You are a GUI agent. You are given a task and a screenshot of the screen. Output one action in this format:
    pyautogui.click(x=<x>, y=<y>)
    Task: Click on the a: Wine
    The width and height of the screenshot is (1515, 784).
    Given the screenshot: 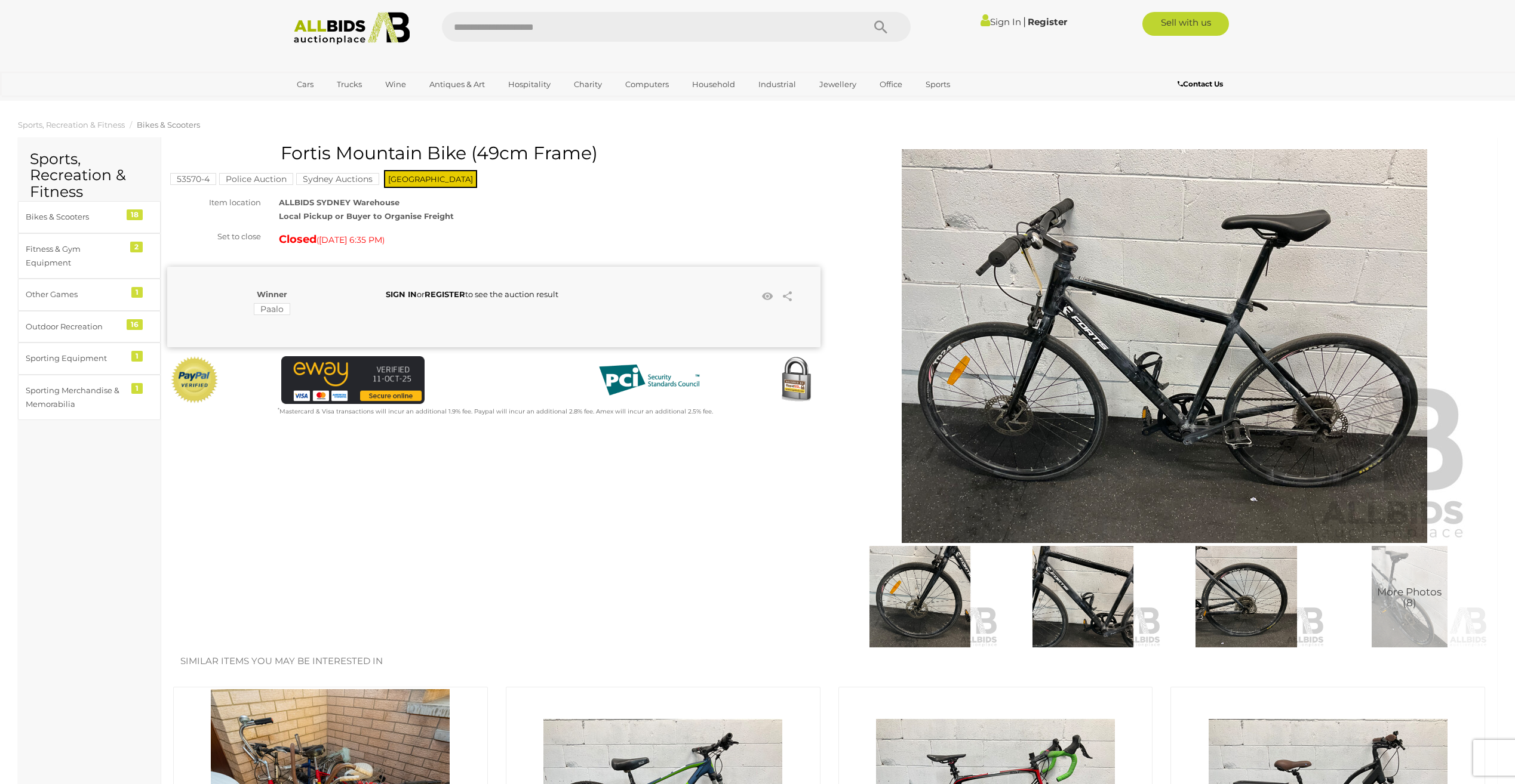 What is the action you would take?
    pyautogui.click(x=395, y=85)
    